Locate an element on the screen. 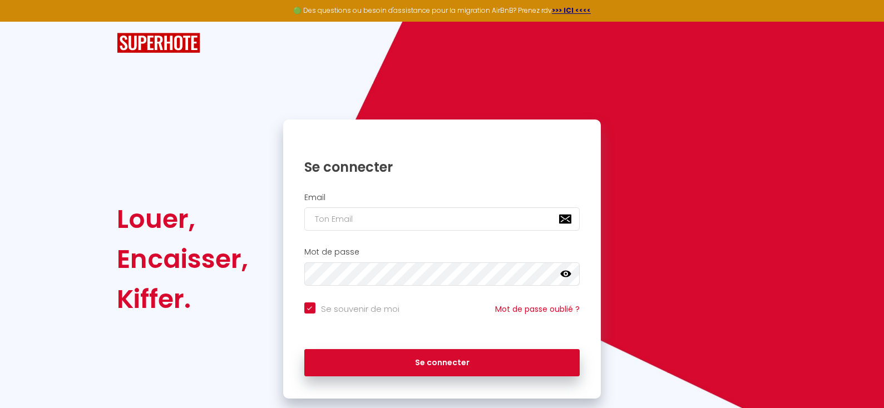 Image resolution: width=884 pixels, height=408 pixels. h2: Mot de passe is located at coordinates (442, 252).